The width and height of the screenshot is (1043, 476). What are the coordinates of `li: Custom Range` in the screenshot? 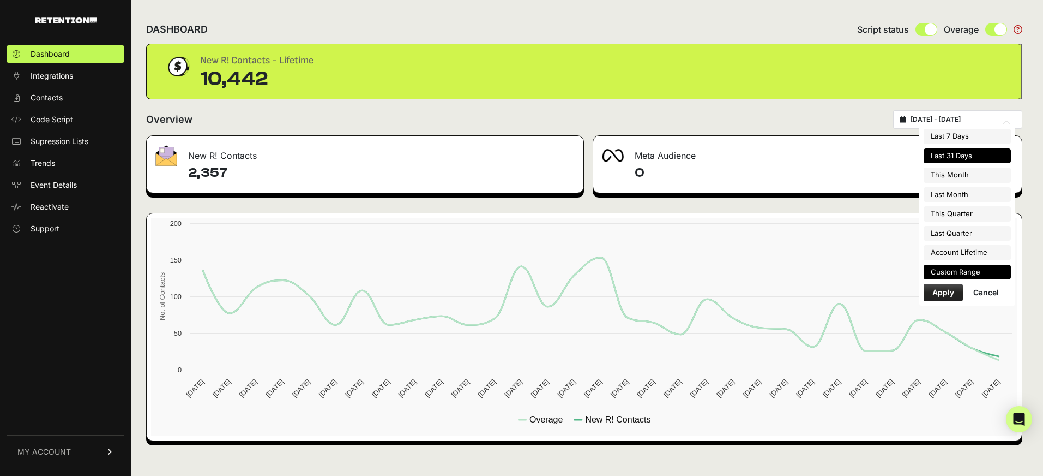 It's located at (968, 272).